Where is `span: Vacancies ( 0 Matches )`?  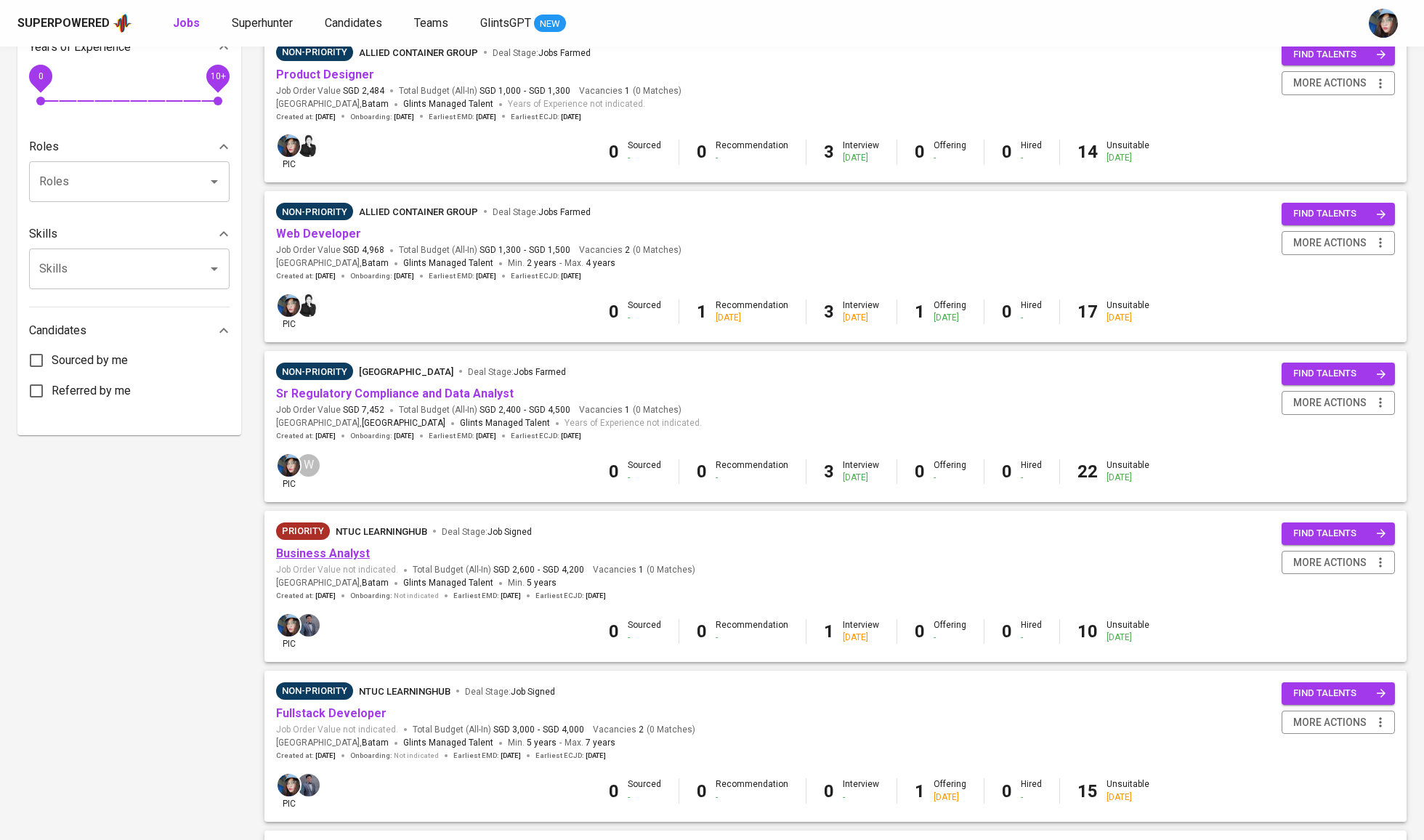 span: Vacancies ( 0 Matches ) is located at coordinates (630, 250).